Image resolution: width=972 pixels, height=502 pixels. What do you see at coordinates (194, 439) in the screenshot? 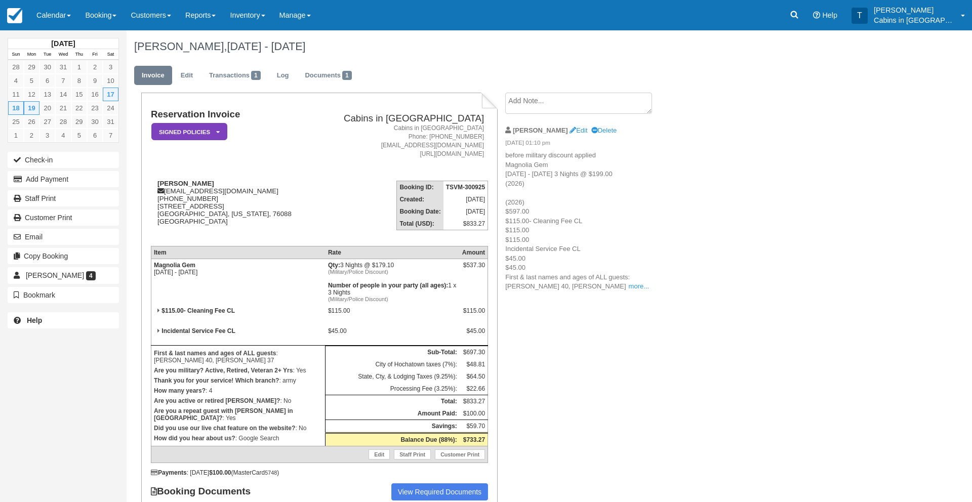
I see `strong: How did you hear about us?` at bounding box center [194, 439].